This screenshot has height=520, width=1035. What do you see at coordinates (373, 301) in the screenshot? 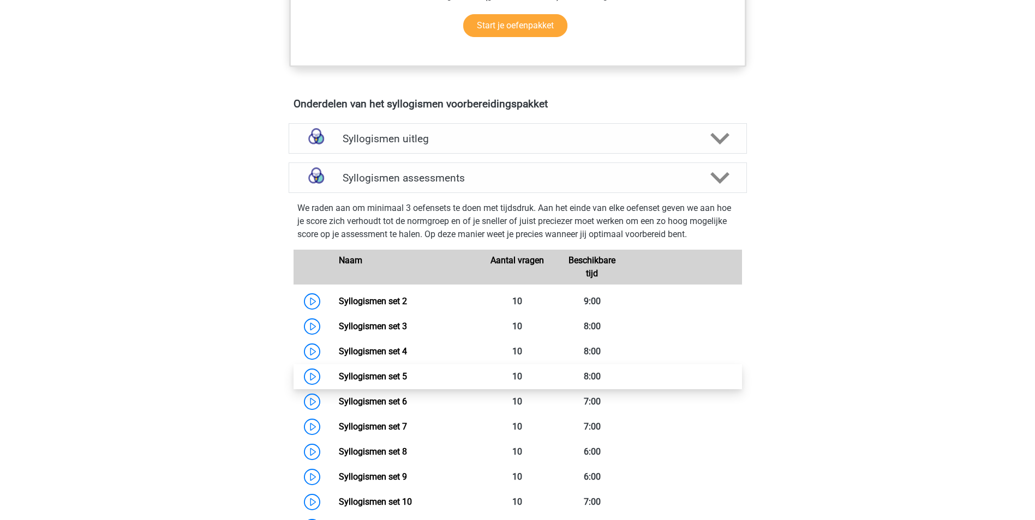
I see `a: Syllogismen set 2` at bounding box center [373, 301].